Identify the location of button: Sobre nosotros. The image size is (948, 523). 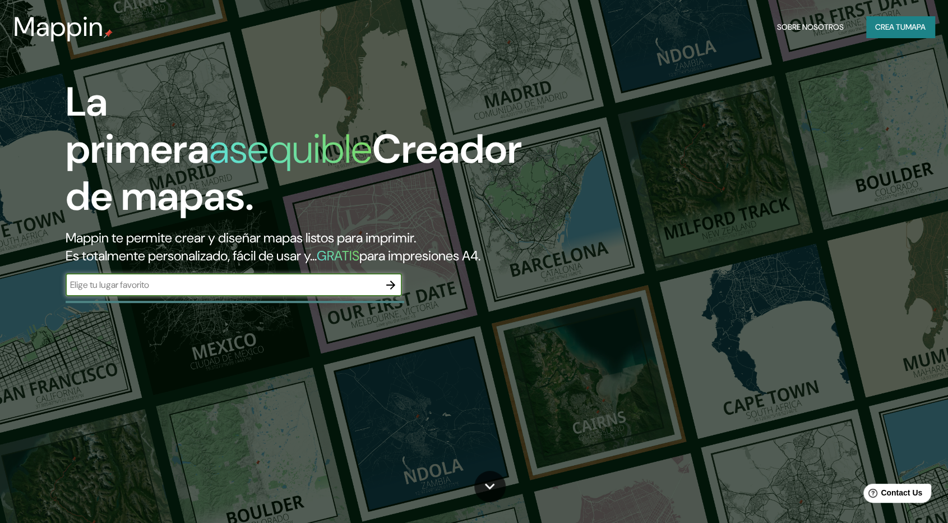
(810, 27).